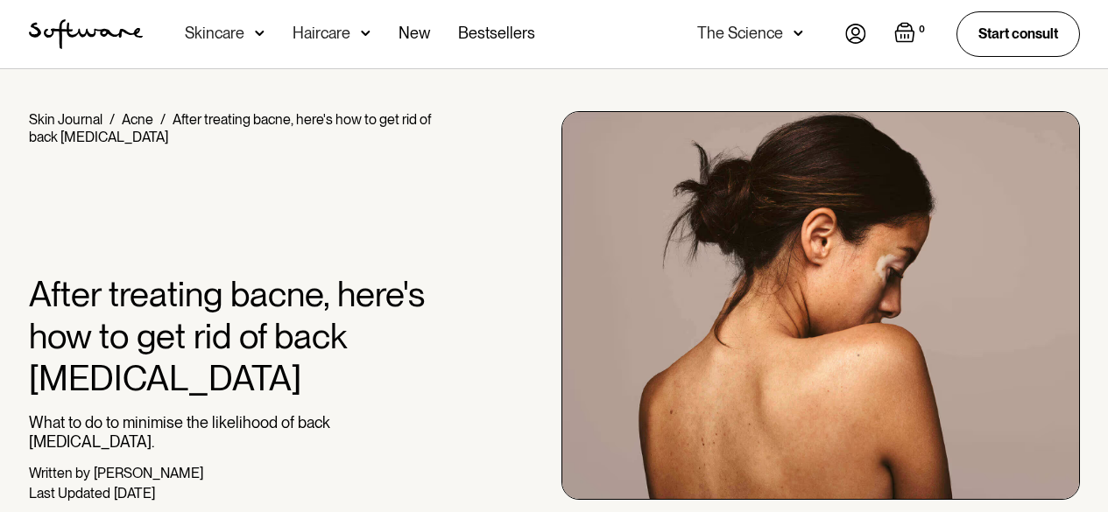 This screenshot has height=512, width=1108. What do you see at coordinates (1018, 33) in the screenshot?
I see `a: Start consult` at bounding box center [1018, 33].